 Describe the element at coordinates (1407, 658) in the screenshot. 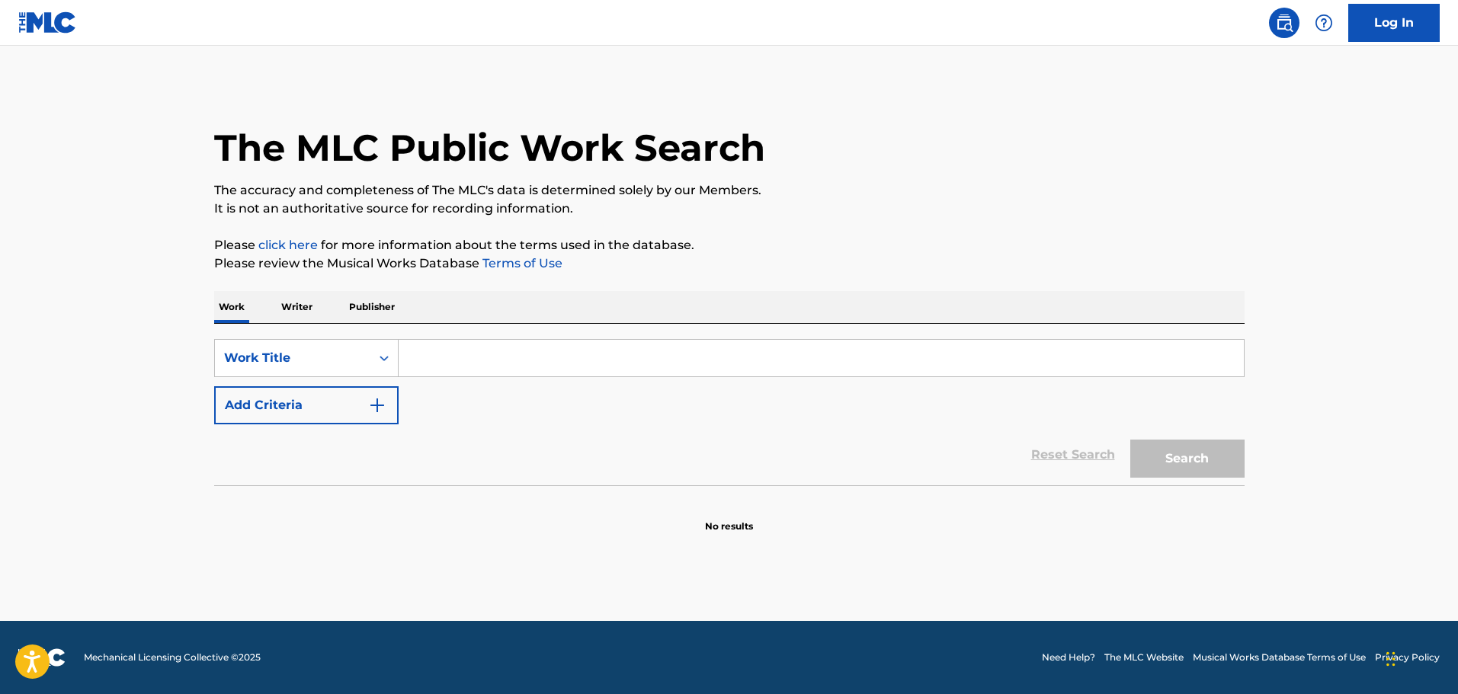

I see `a: Privacy Policy` at that location.